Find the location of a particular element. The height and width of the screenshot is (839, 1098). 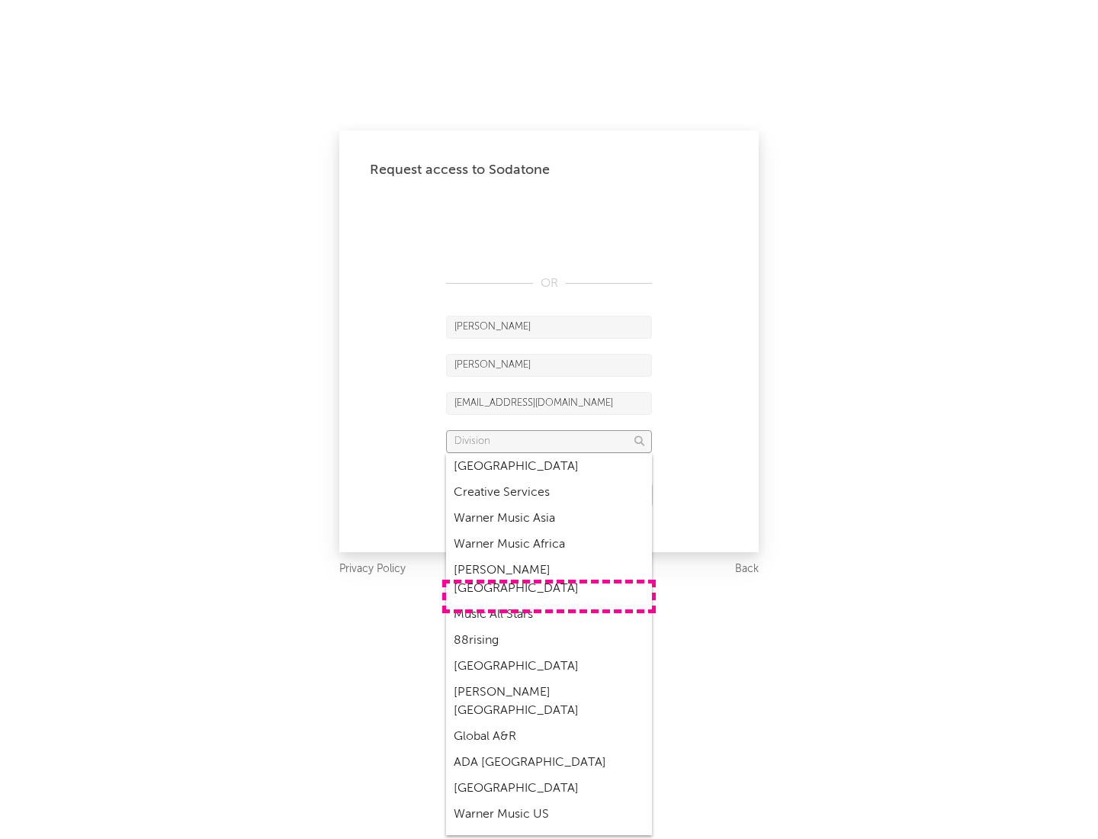

div: 88rising is located at coordinates (549, 641).